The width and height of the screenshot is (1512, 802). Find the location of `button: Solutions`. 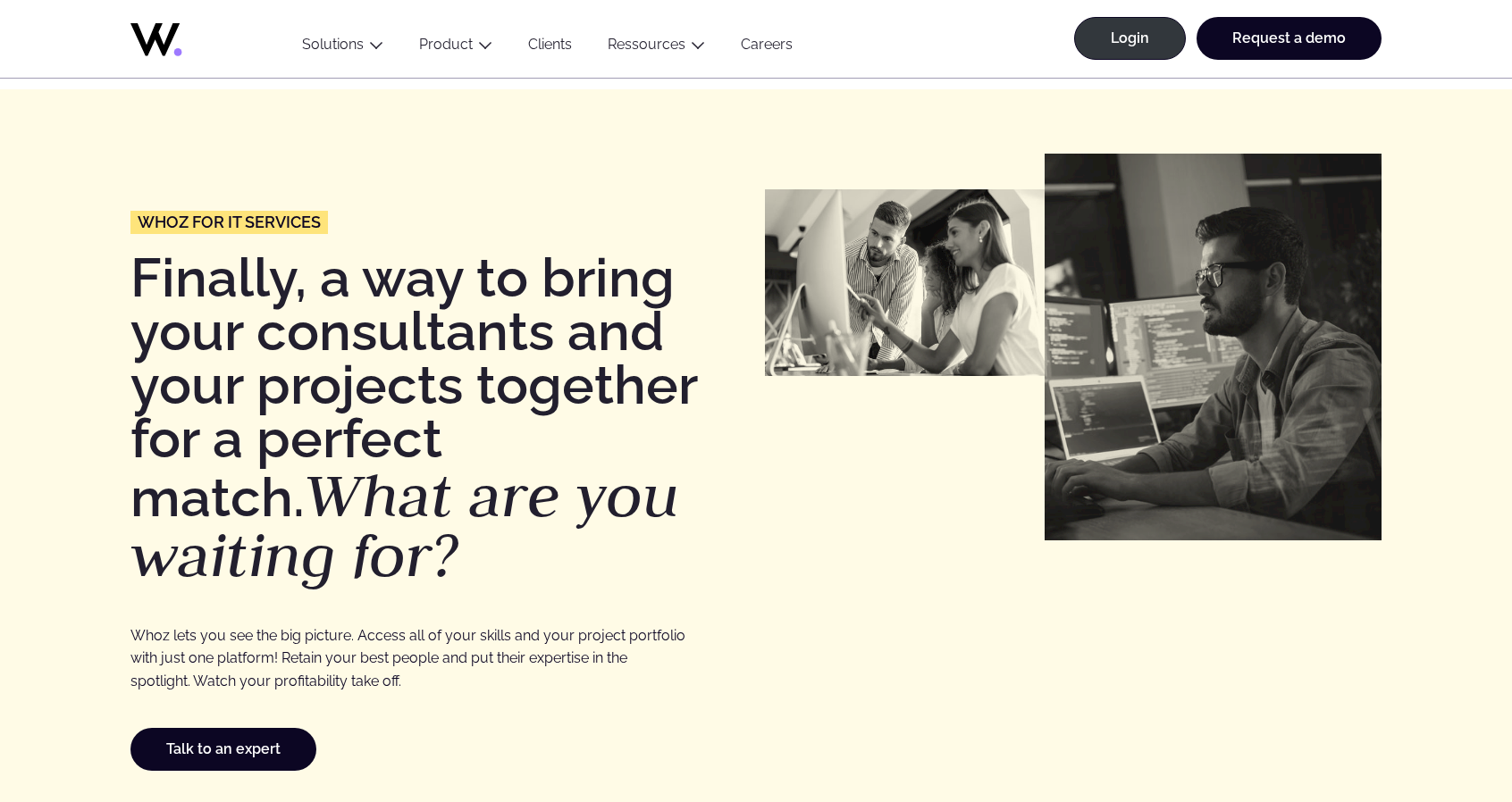

button: Solutions is located at coordinates (343, 47).